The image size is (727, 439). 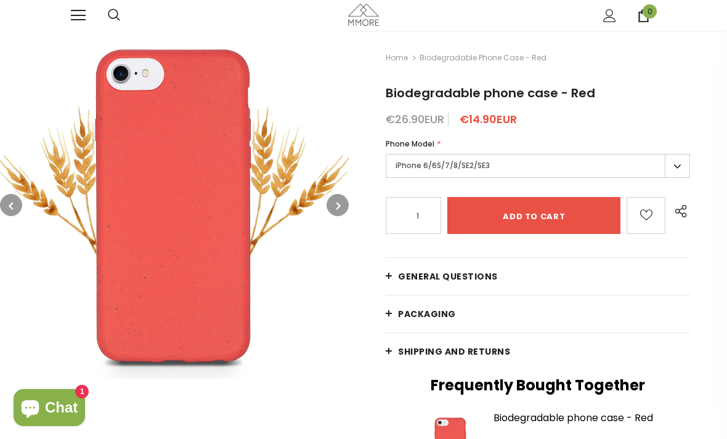 I want to click on span: General Questions, so click(x=448, y=277).